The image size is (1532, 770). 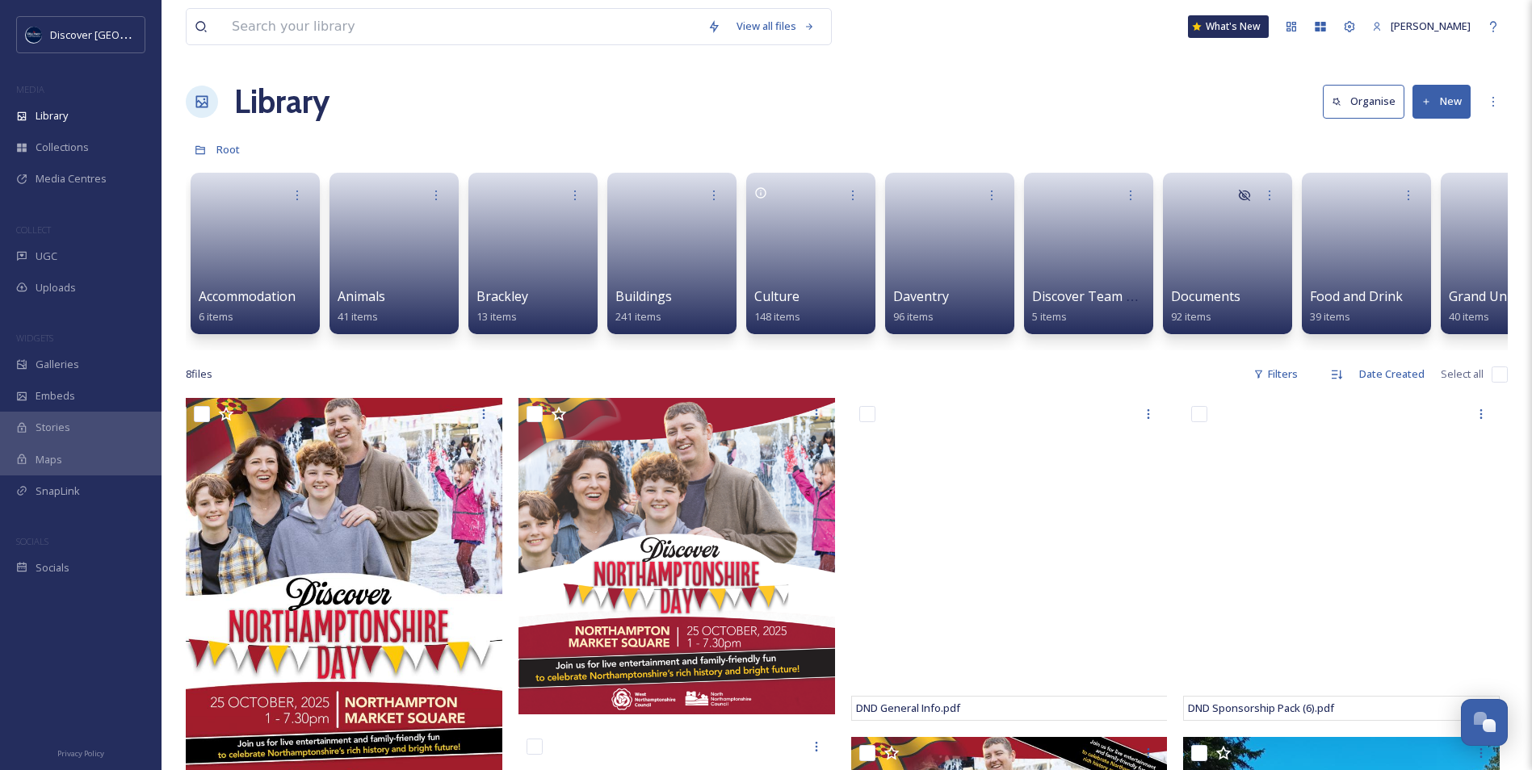 What do you see at coordinates (228, 149) in the screenshot?
I see `a: Root` at bounding box center [228, 149].